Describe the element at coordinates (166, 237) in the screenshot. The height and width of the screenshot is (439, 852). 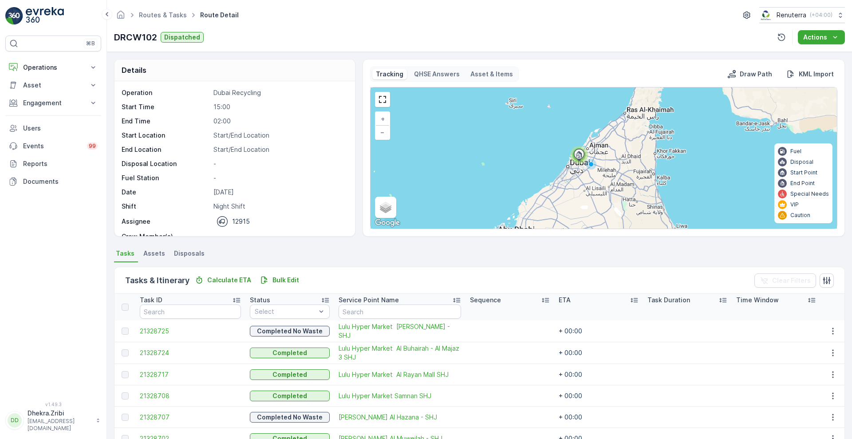
I see `p: Crew Member(s)` at that location.